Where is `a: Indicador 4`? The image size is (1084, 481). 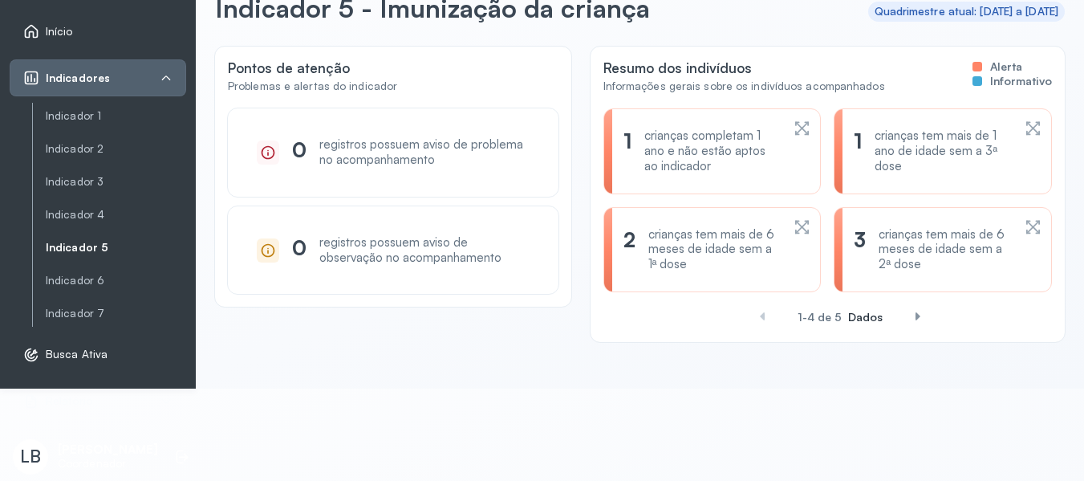
a: Indicador 4 is located at coordinates (116, 214).